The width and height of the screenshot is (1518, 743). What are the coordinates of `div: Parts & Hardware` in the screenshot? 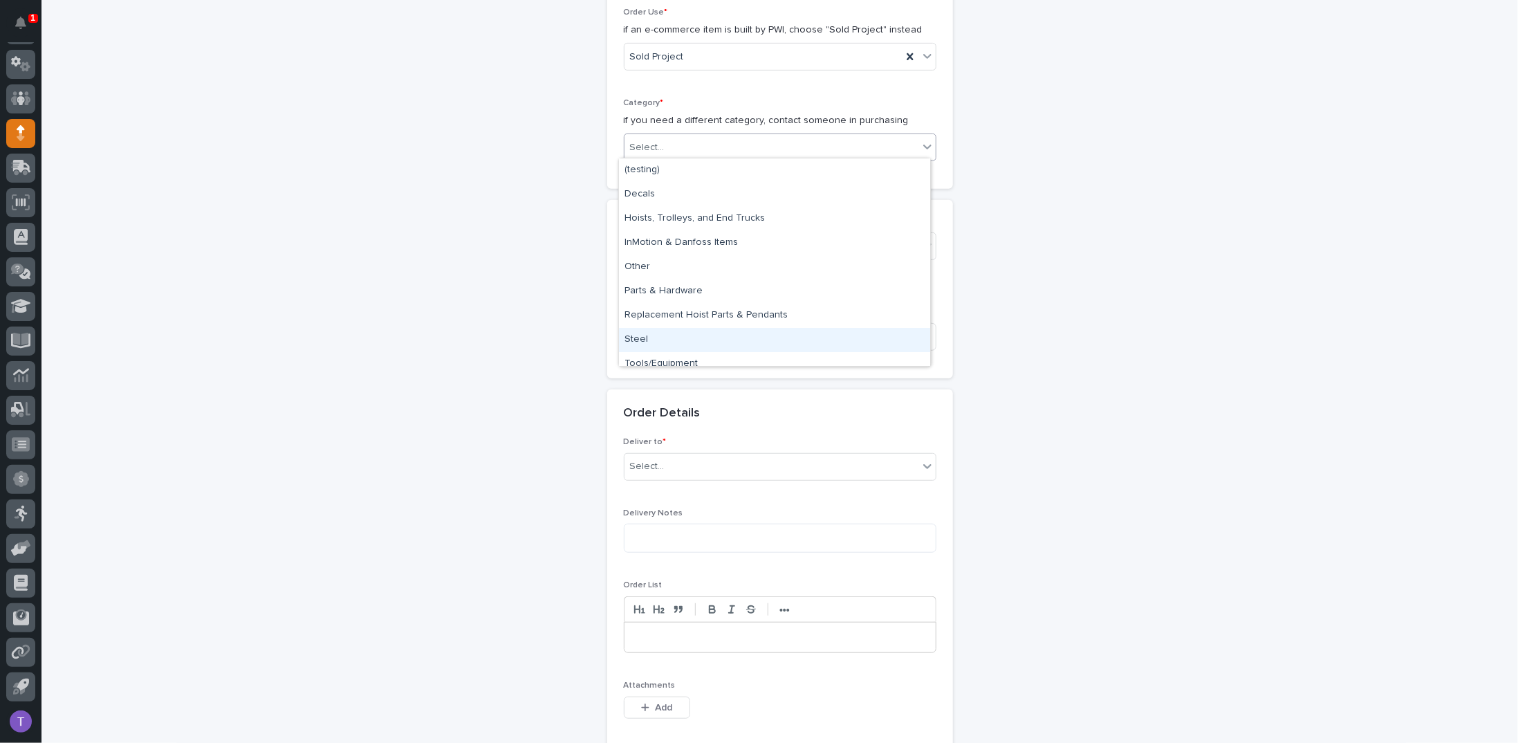 It's located at (775, 291).